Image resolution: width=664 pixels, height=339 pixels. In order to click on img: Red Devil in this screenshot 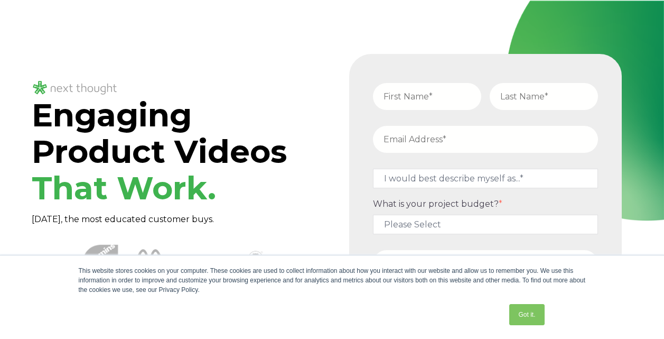, I will do `click(255, 262)`.